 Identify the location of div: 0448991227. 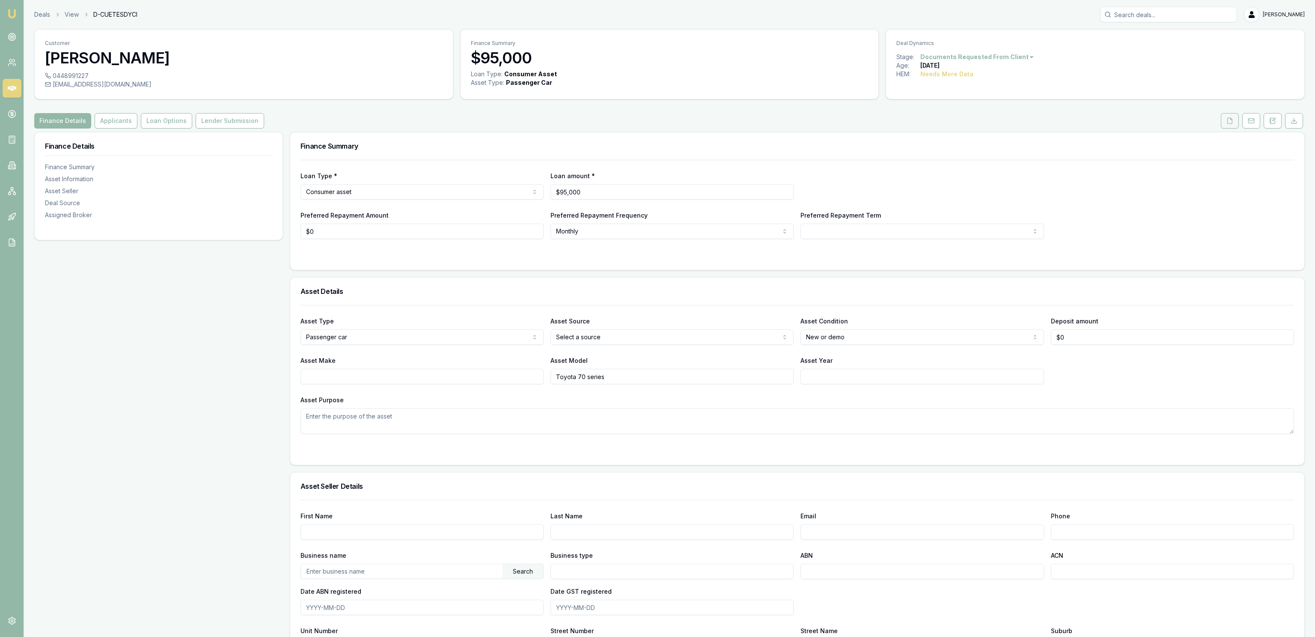
(244, 76).